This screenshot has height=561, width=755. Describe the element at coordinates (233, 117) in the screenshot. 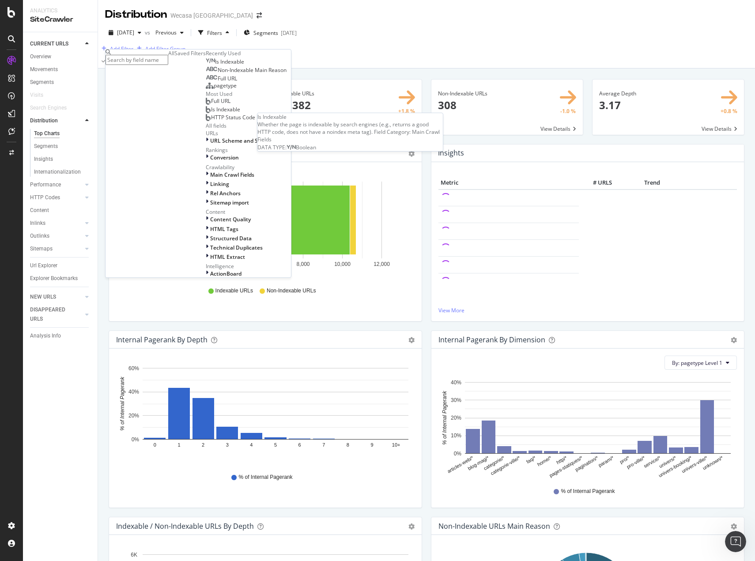

I see `span: HTTP Status Code` at that location.